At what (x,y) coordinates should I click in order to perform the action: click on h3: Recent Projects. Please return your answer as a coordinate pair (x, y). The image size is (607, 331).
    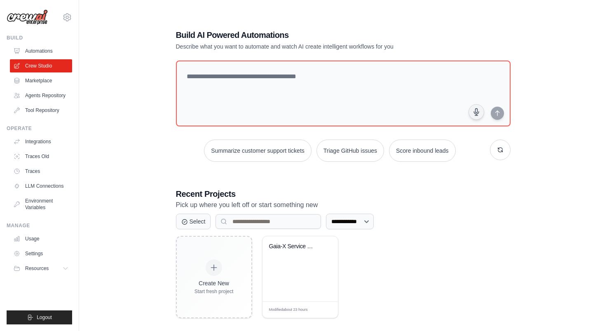
    Looking at the image, I should click on (343, 194).